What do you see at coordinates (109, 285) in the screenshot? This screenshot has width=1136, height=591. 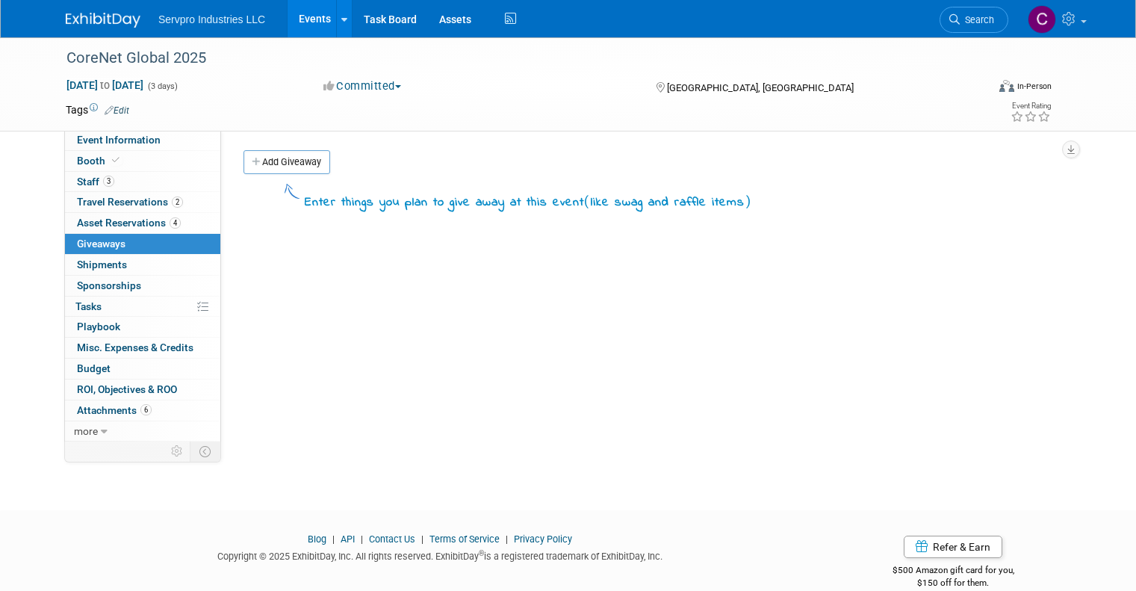 I see `span: Sponsorships` at bounding box center [109, 285].